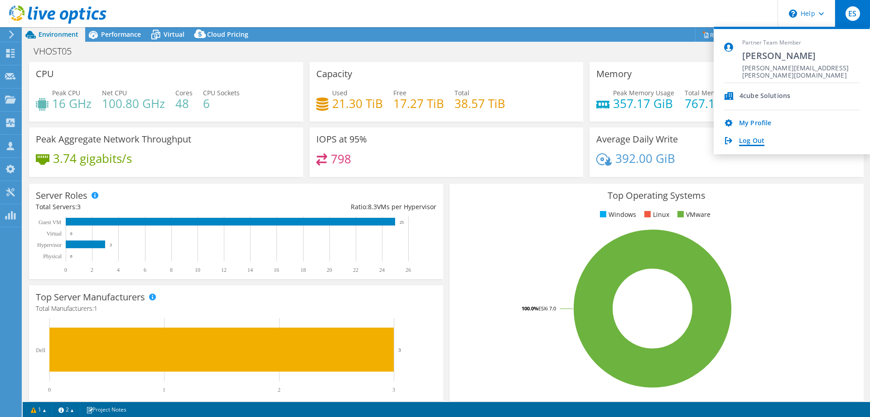 The height and width of the screenshot is (417, 870). I want to click on h3: Peak Aggregate Network Throughput, so click(113, 139).